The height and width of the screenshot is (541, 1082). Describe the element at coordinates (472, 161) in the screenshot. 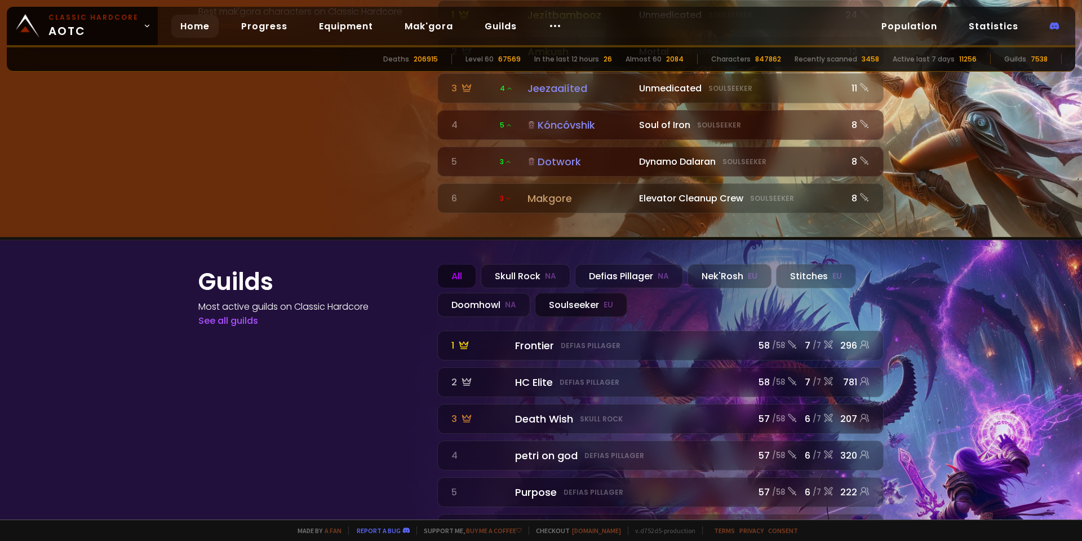

I see `div: 5` at that location.